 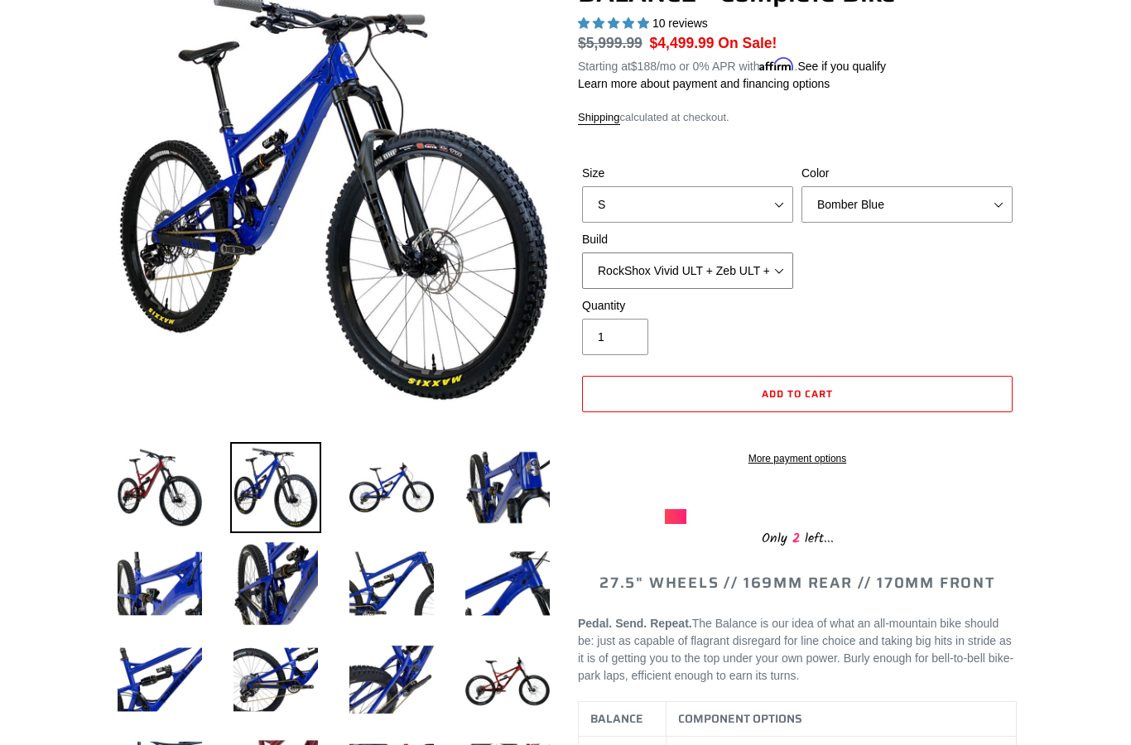 I want to click on div: calculated at checkout., so click(x=797, y=118).